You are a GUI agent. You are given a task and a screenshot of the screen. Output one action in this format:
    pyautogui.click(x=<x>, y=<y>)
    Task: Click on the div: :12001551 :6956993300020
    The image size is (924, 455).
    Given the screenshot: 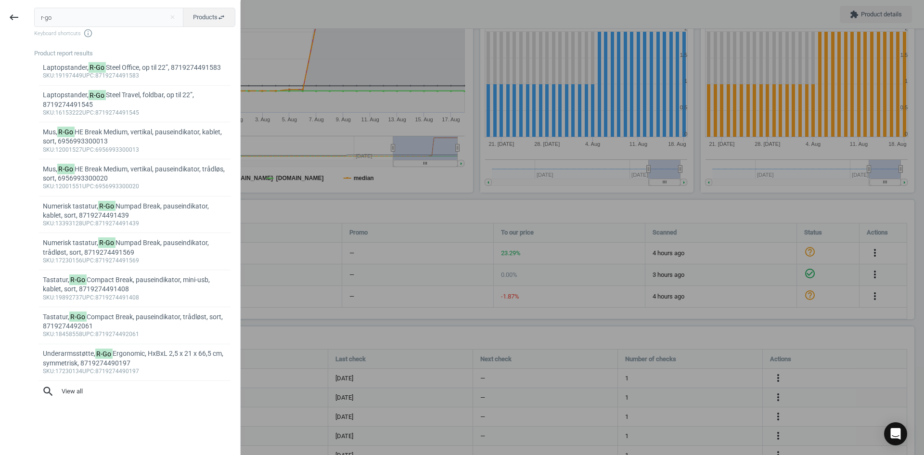 What is the action you would take?
    pyautogui.click(x=135, y=187)
    